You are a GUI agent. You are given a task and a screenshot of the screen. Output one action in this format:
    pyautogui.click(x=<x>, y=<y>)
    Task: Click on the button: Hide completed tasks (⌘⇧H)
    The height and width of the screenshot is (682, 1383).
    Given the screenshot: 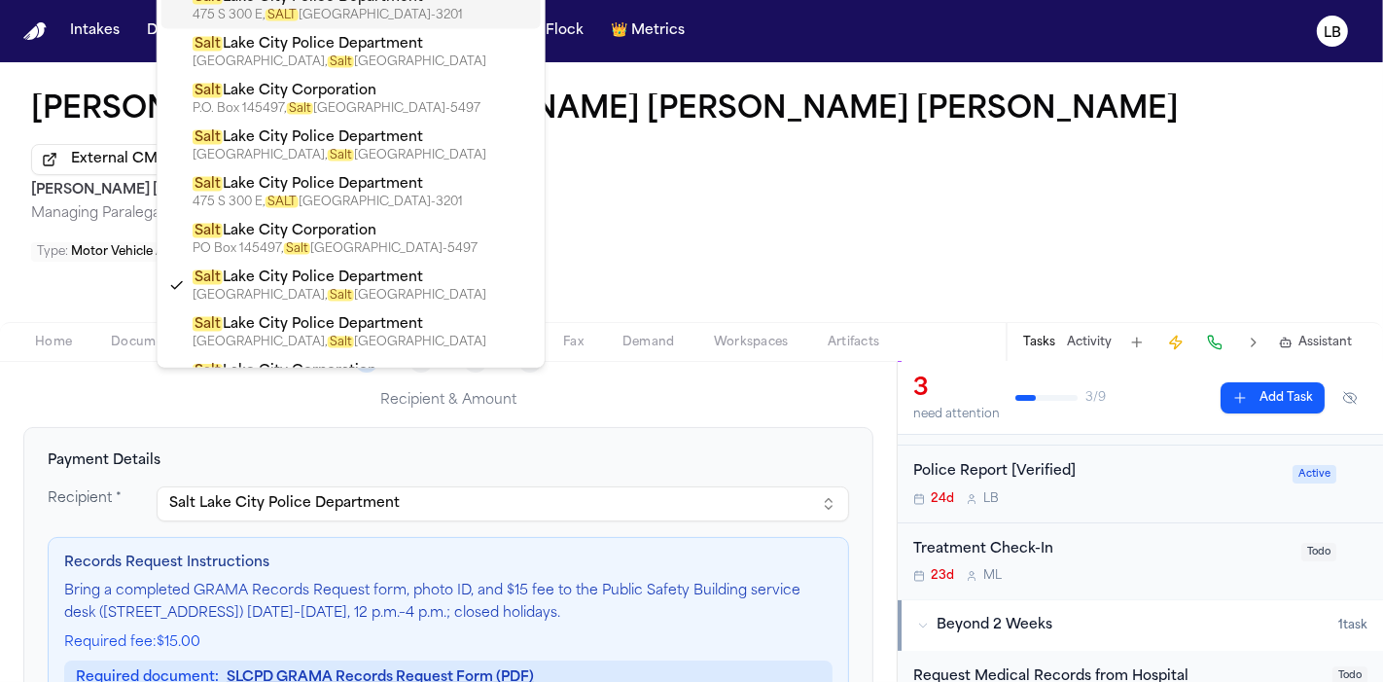 What is the action you would take?
    pyautogui.click(x=1349, y=398)
    